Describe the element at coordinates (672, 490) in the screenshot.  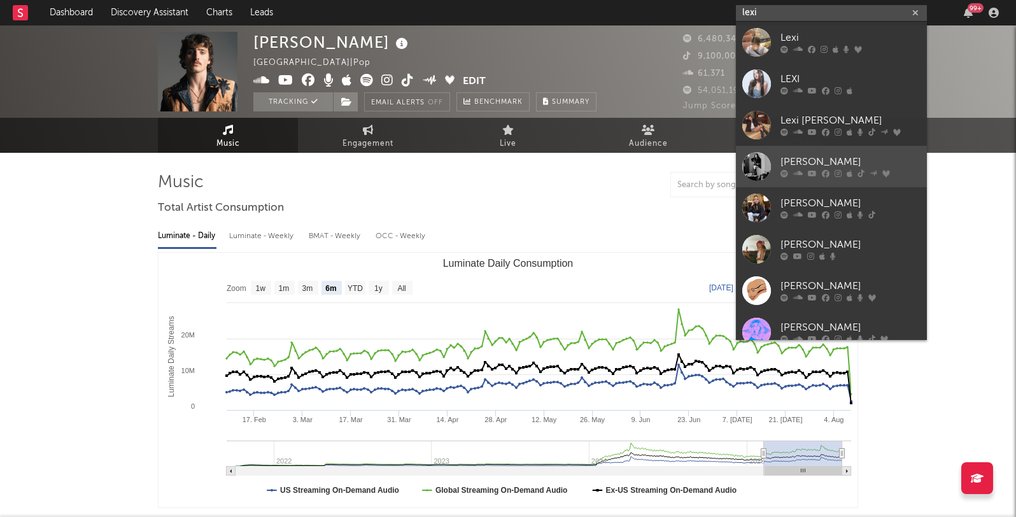
I see `text: Ex-US Streaming On-Demand Audio` at that location.